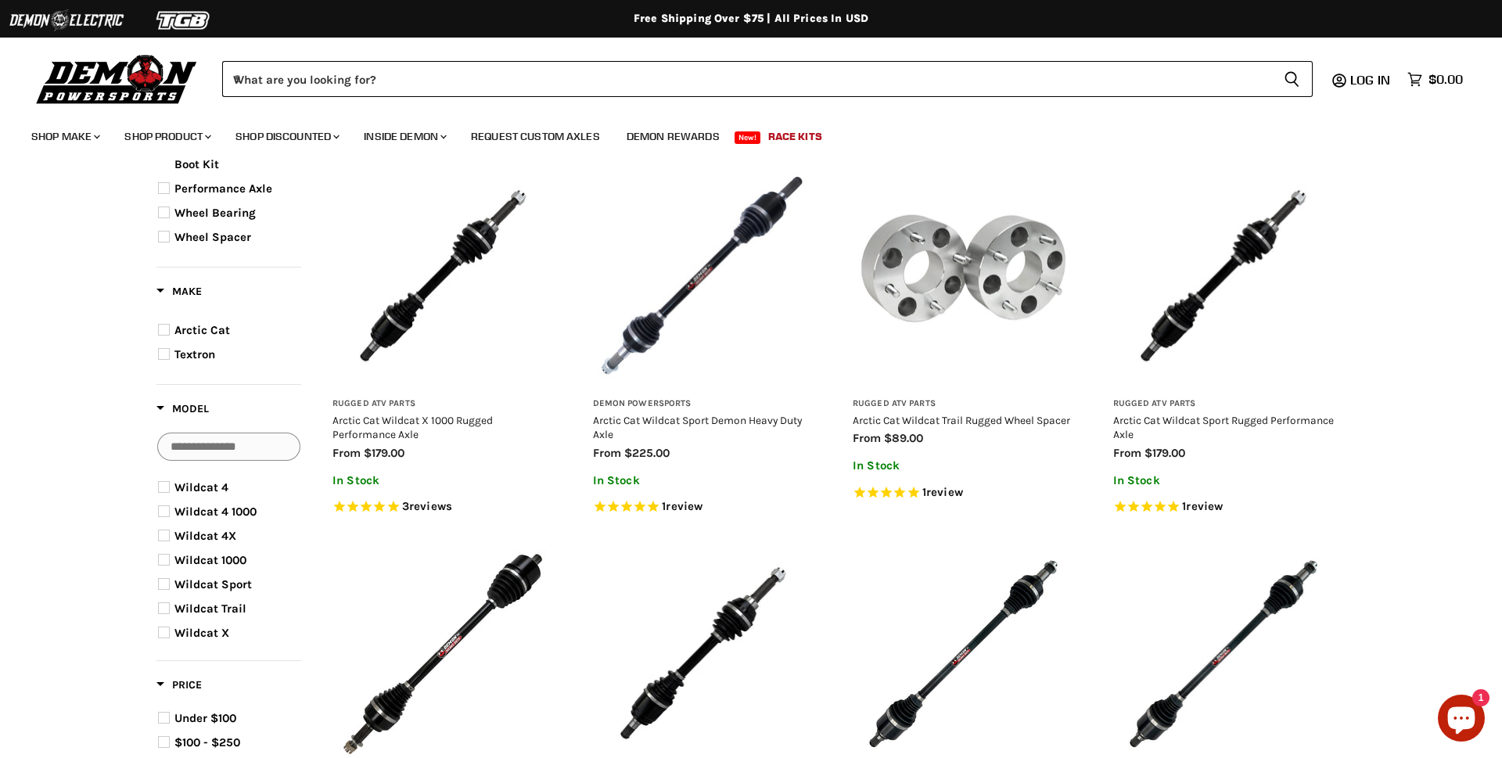 The width and height of the screenshot is (1502, 758). Describe the element at coordinates (751, 19) in the screenshot. I see `div: Free Shipping Over $75 | All Prices In USD` at that location.